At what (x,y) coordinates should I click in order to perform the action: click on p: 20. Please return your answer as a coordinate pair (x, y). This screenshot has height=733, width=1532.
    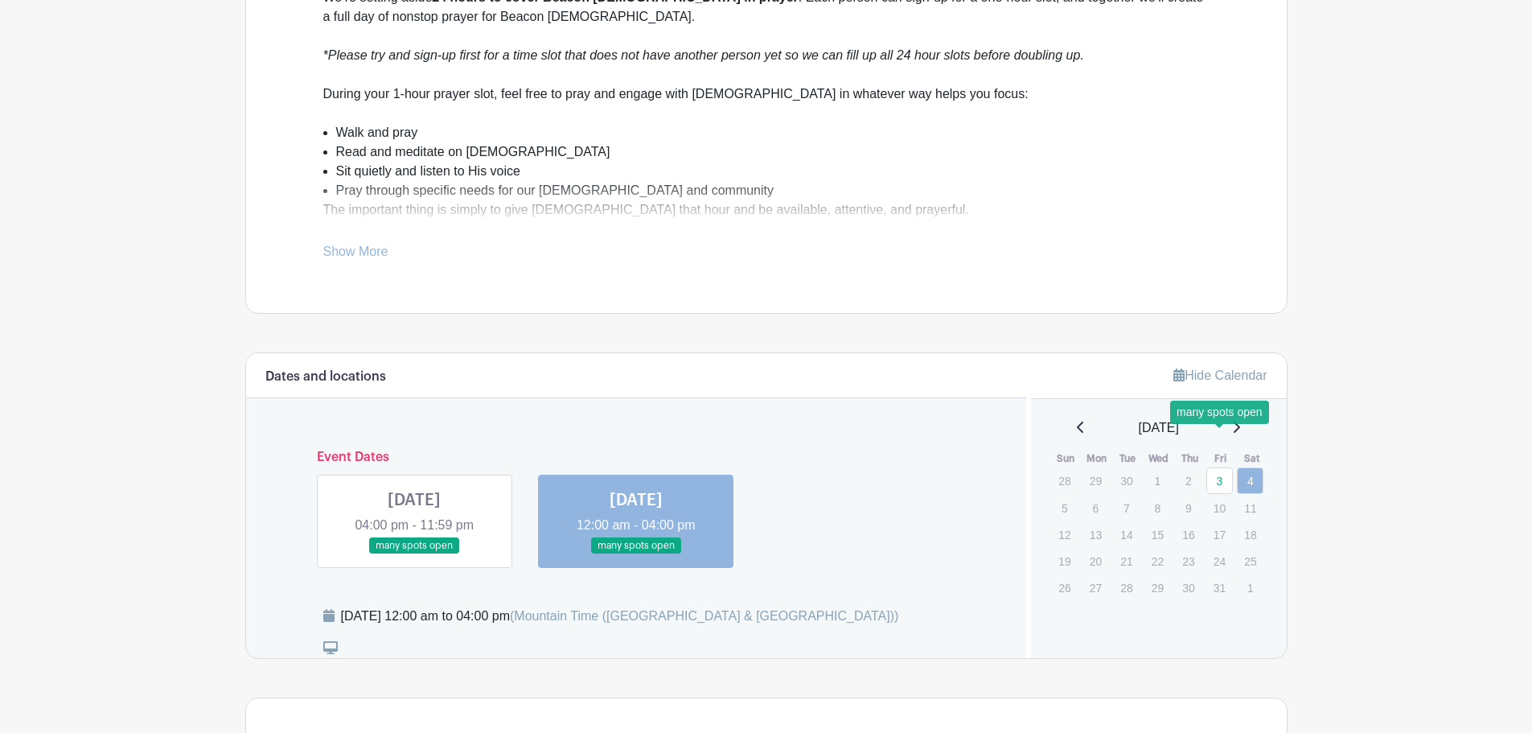
    Looking at the image, I should click on (1095, 560).